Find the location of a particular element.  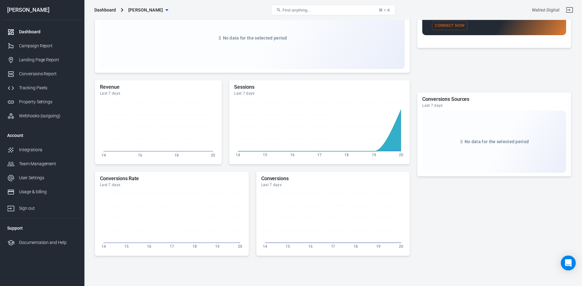

div: Documentation and Help is located at coordinates (48, 243).